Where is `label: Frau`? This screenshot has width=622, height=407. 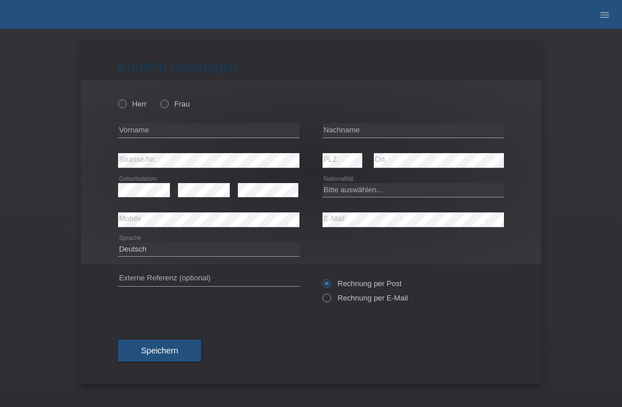
label: Frau is located at coordinates (175, 104).